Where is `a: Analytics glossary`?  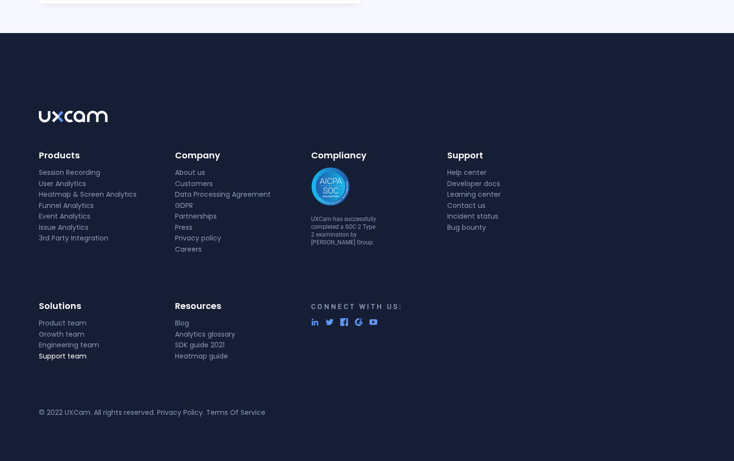
a: Analytics glossary is located at coordinates (205, 334).